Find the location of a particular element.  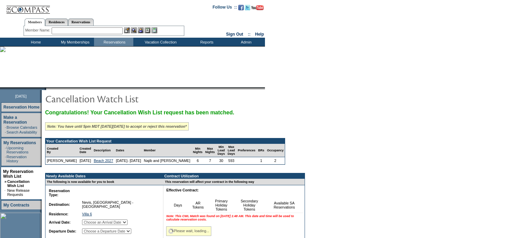

td: The following is now available for you to book is located at coordinates (102, 182).